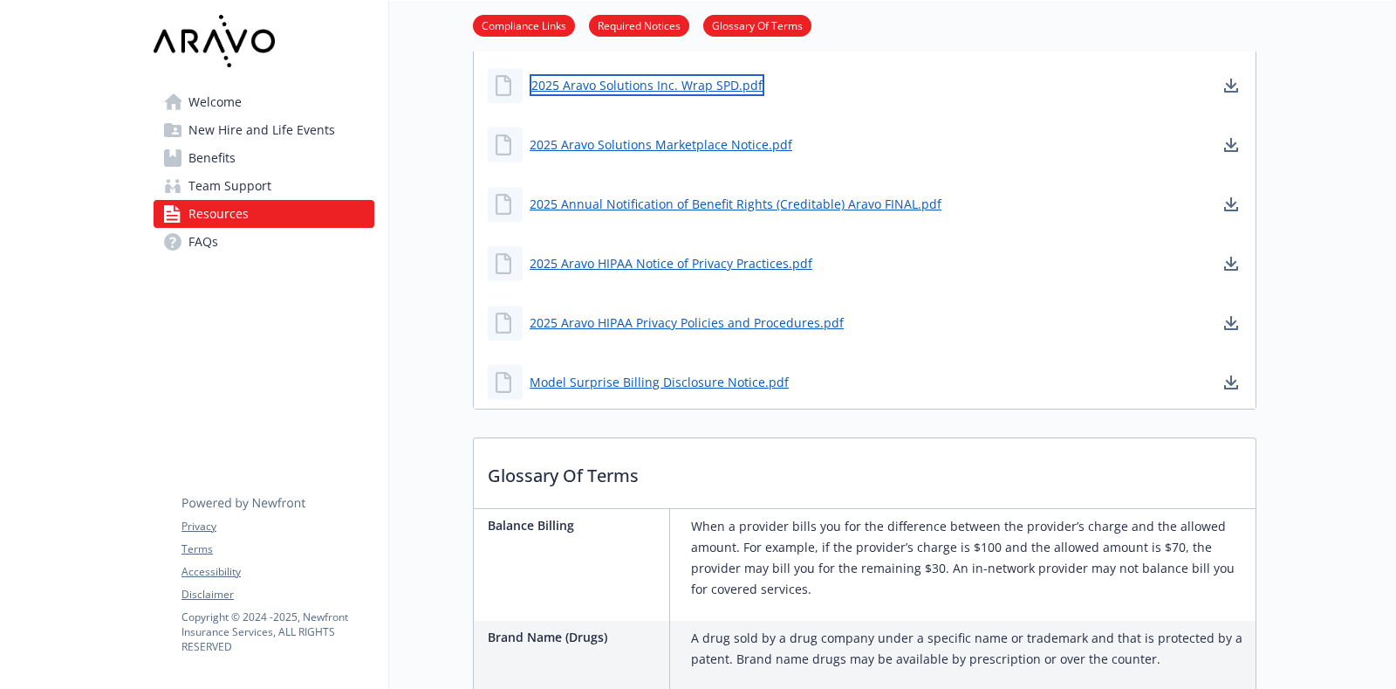  I want to click on a: Glossary Of Terms, so click(758, 24).